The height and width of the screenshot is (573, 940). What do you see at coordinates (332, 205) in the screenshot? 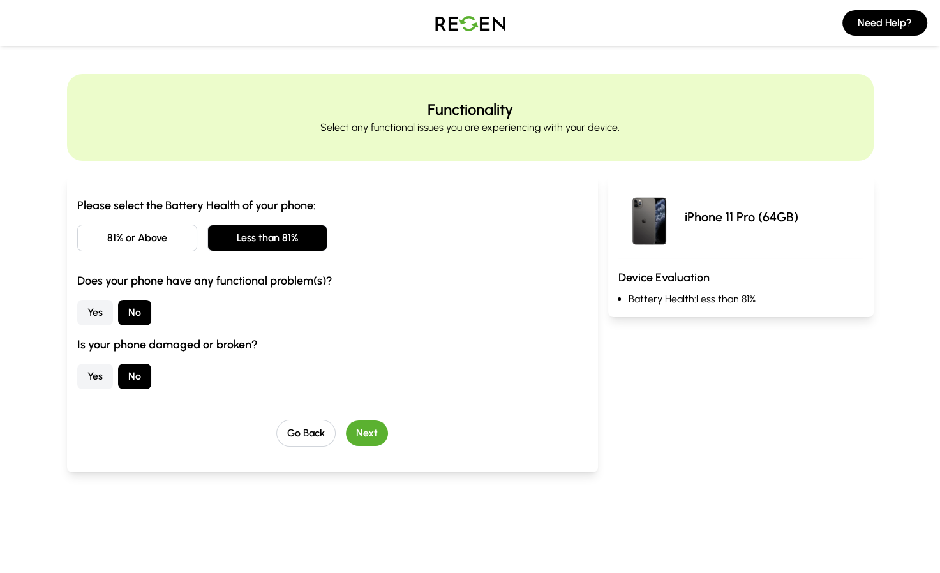
I see `h3: Please select the Battery Health of your phone:` at bounding box center [332, 205].